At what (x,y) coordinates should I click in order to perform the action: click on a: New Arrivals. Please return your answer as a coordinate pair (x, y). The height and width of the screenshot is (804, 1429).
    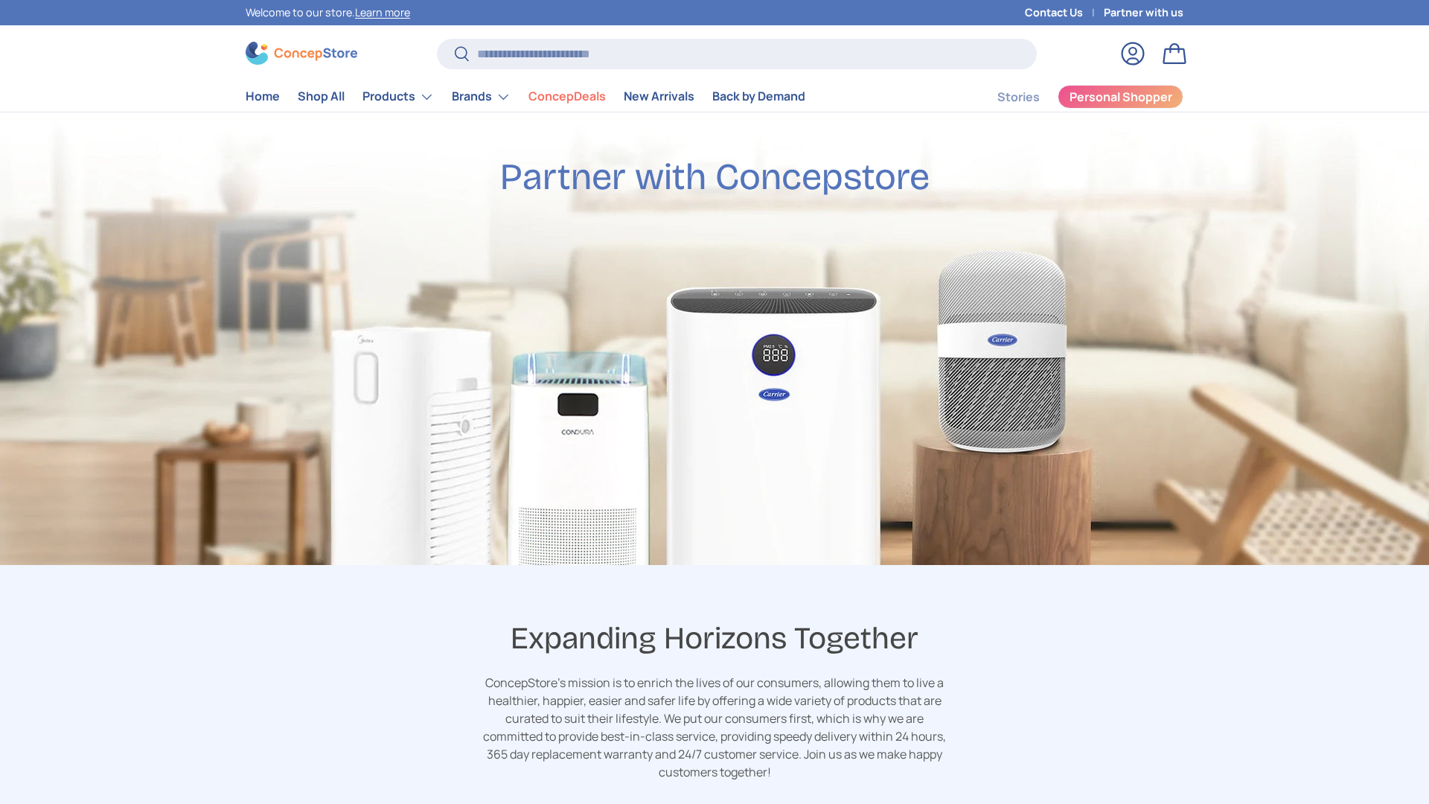
    Looking at the image, I should click on (659, 96).